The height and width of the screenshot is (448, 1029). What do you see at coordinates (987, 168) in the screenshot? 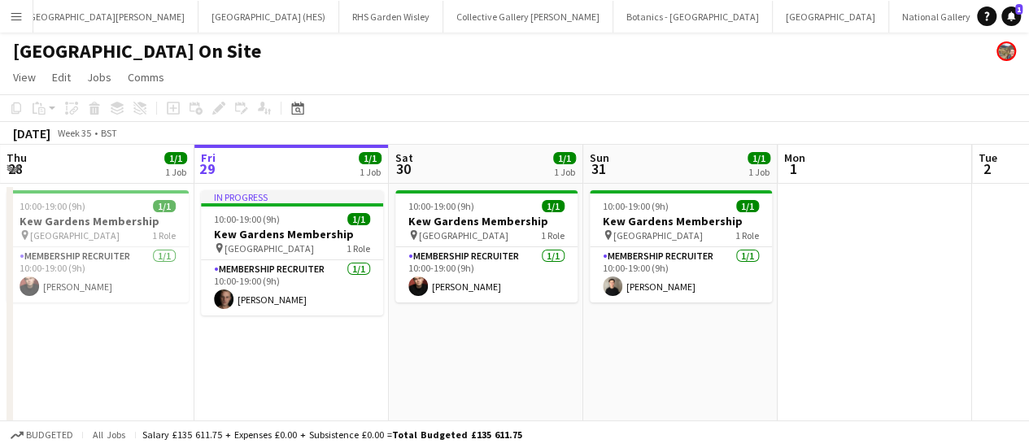
I see `span: 2` at bounding box center [987, 168].